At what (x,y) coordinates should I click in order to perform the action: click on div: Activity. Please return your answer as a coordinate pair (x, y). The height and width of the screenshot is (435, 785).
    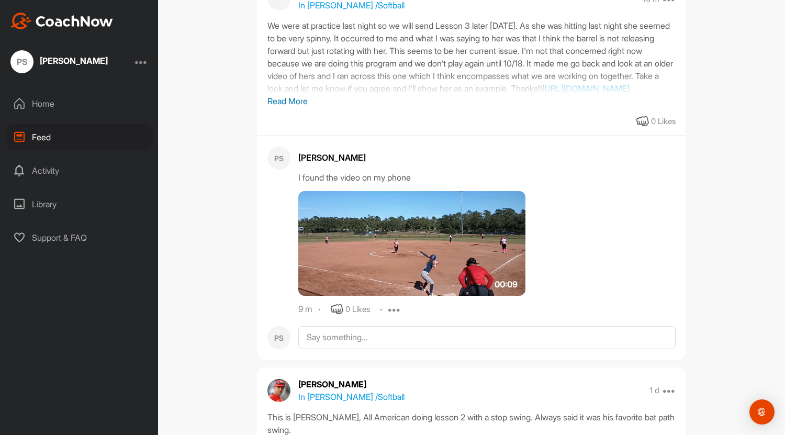
    Looking at the image, I should click on (80, 171).